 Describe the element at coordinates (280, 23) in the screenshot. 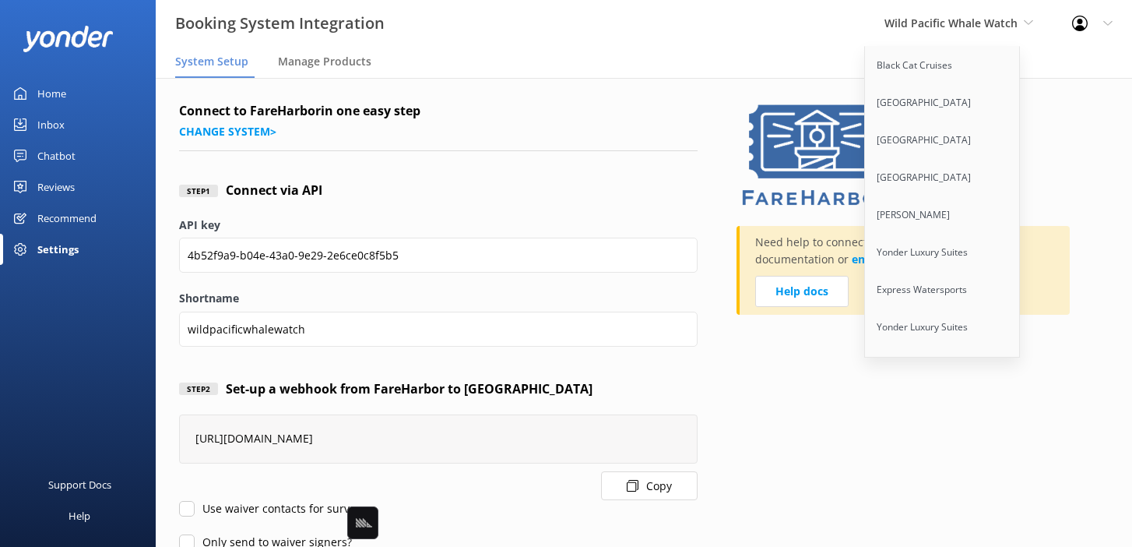

I see `h3: Booking System Integration` at that location.